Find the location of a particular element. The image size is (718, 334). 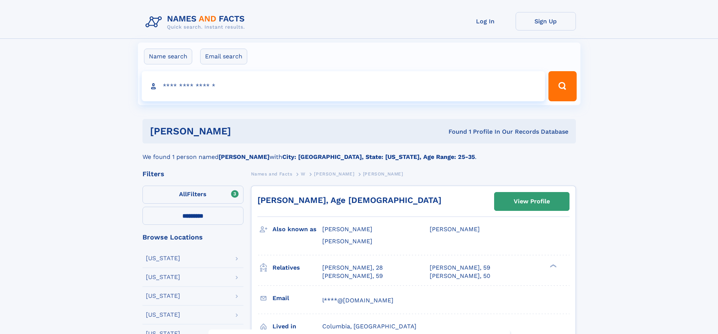

a: Log In is located at coordinates (485, 21).